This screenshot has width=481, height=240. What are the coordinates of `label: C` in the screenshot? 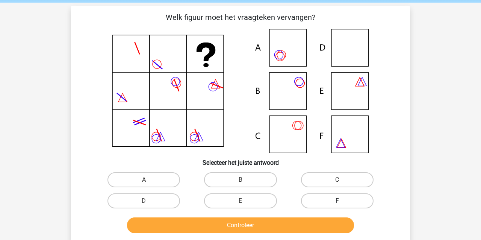 It's located at (337, 180).